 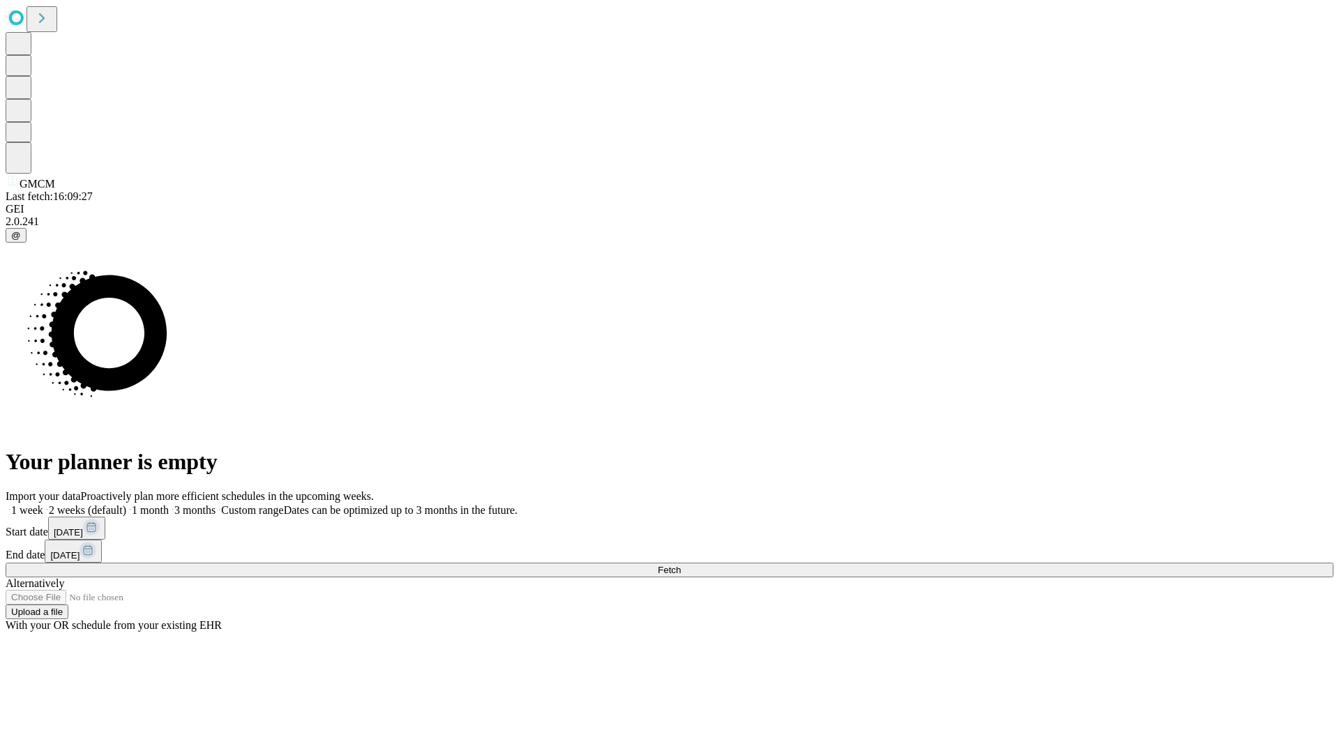 I want to click on h1: Your planner is empty, so click(x=669, y=462).